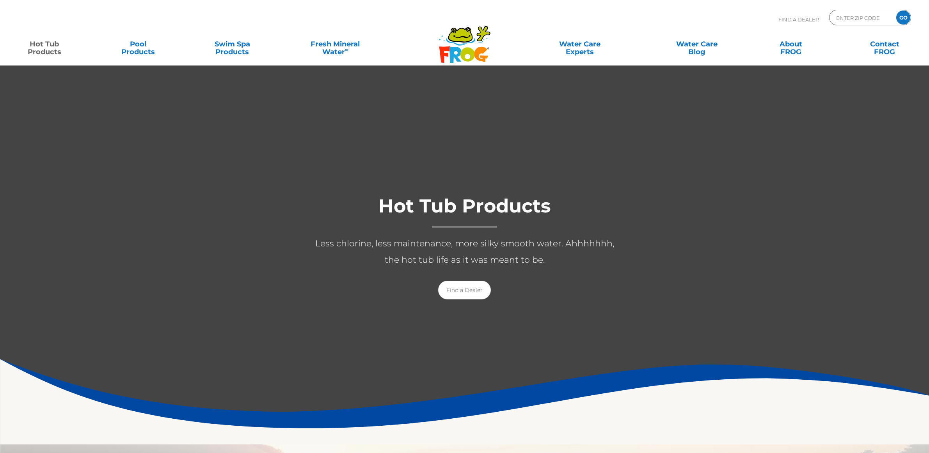  What do you see at coordinates (580, 44) in the screenshot?
I see `a: Water CareExperts` at bounding box center [580, 44].